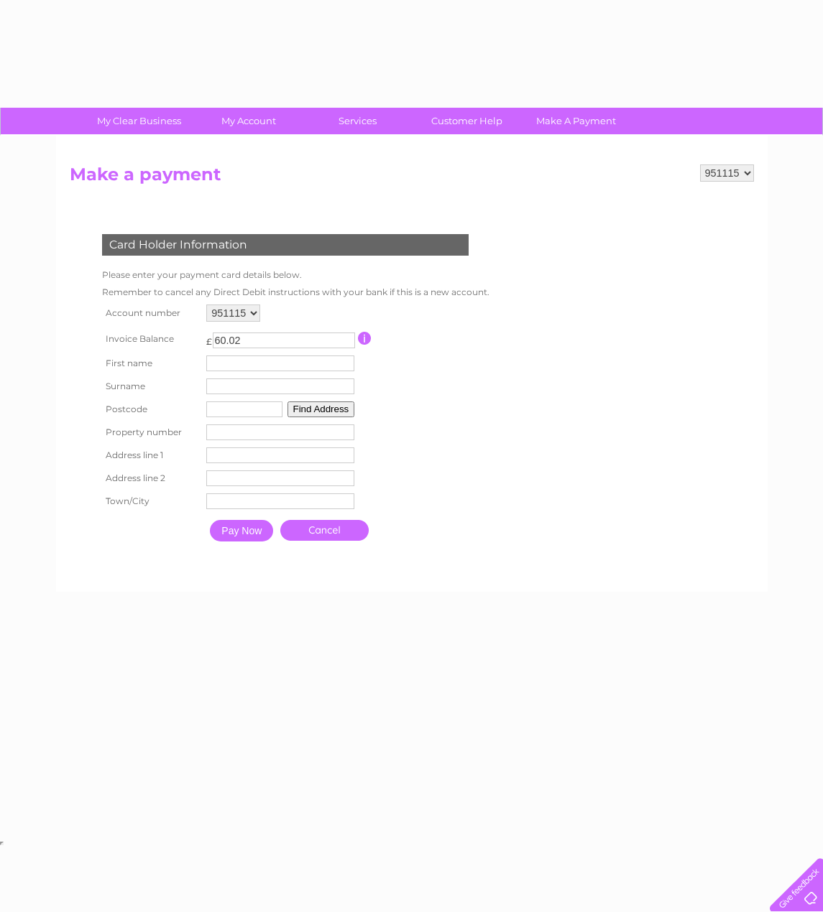 The image size is (823, 912). Describe the element at coordinates (151, 409) in the screenshot. I see `th: Postcode` at that location.